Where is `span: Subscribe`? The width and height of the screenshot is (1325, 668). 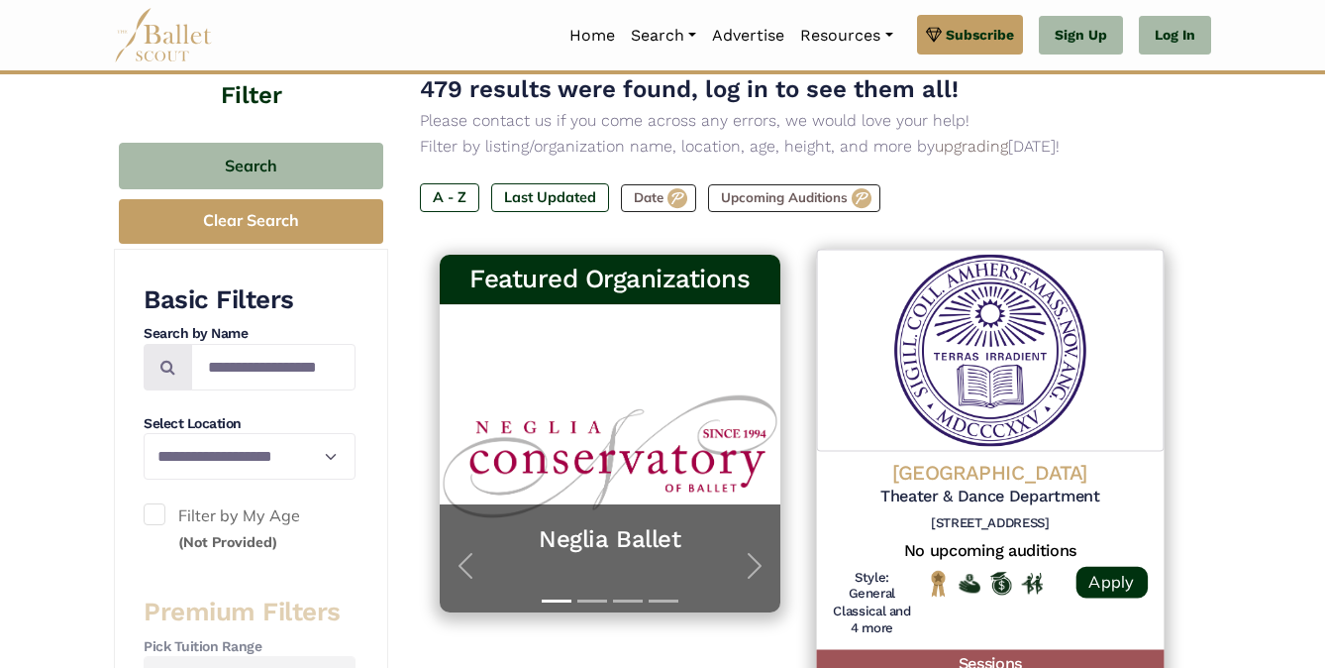 span: Subscribe is located at coordinates (980, 35).